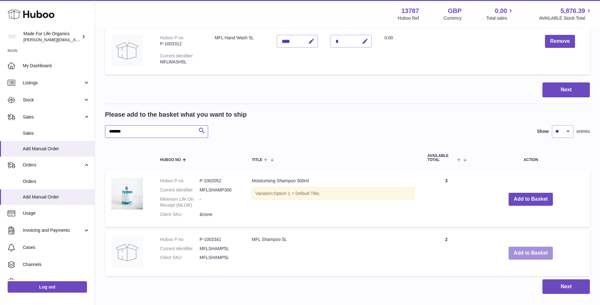  I want to click on dd: &none, so click(219, 214).